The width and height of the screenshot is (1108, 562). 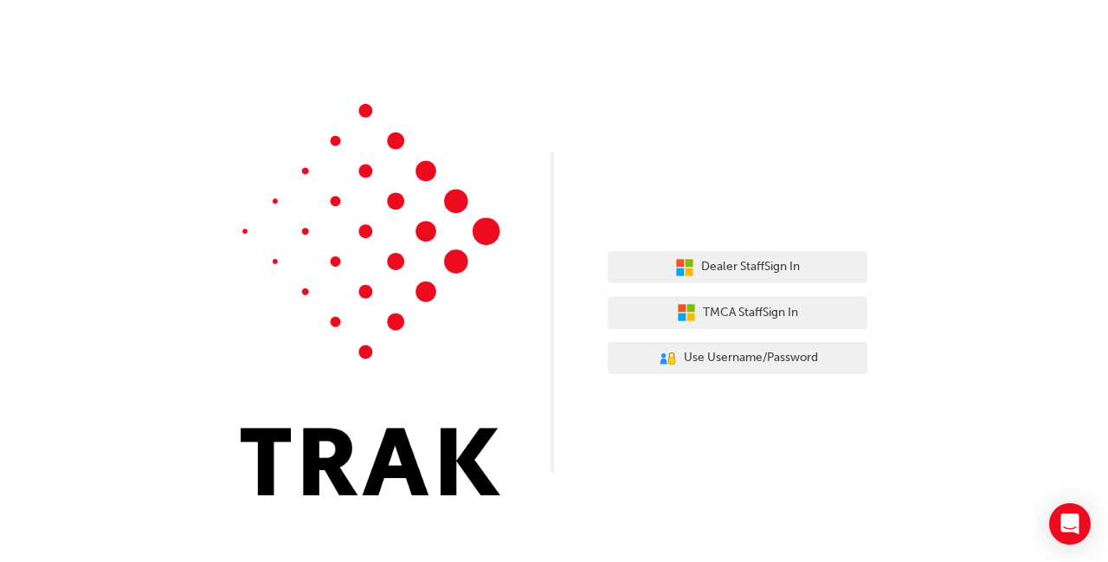 What do you see at coordinates (1069, 523) in the screenshot?
I see `div: Open Intercom Messenger` at bounding box center [1069, 523].